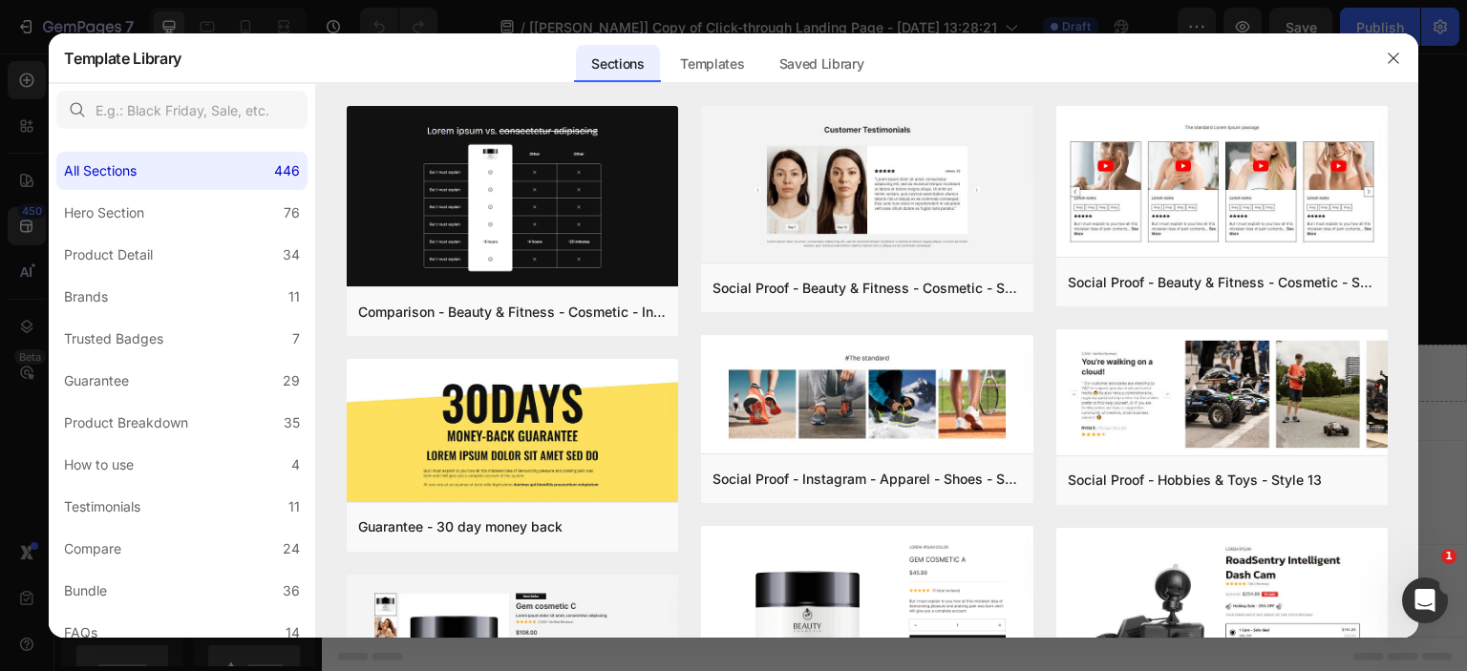  I want to click on div: FAQs, so click(80, 633).